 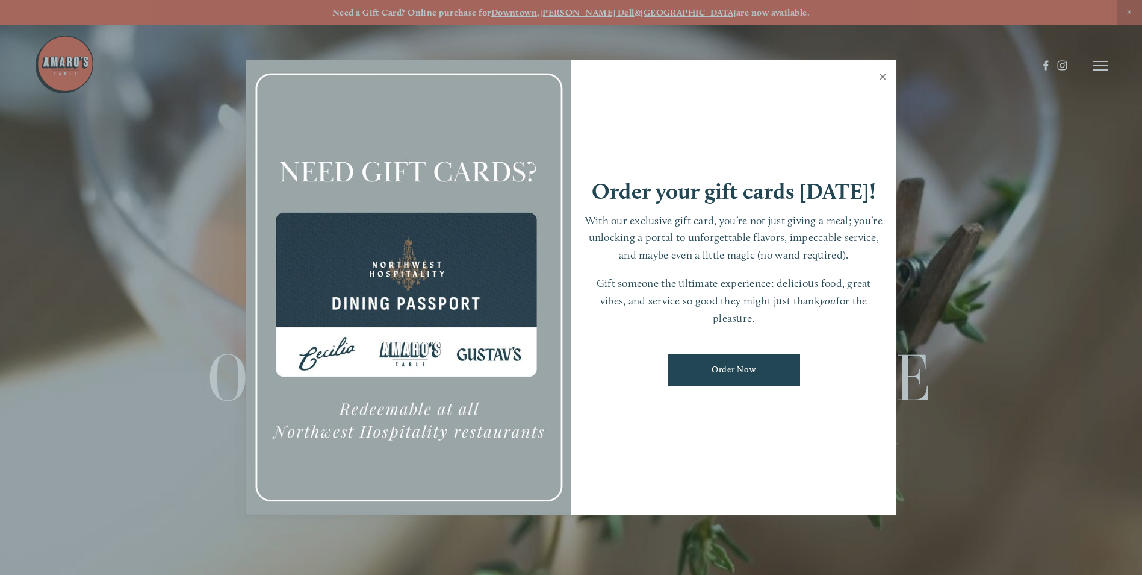 I want to click on em: you, so click(x=828, y=300).